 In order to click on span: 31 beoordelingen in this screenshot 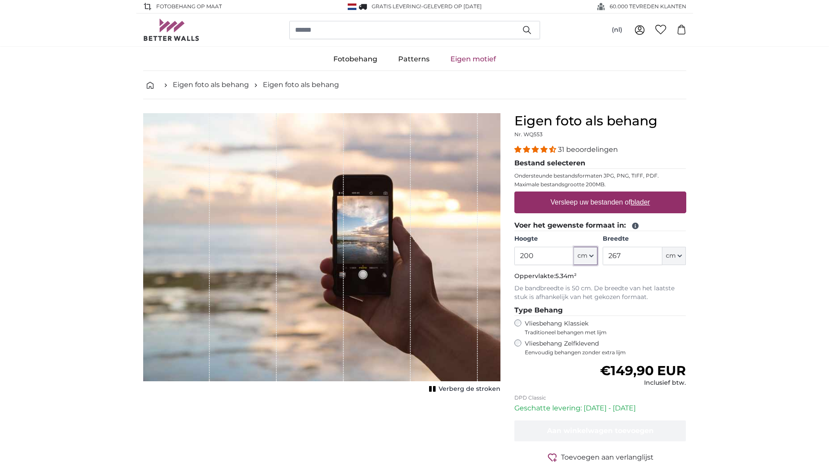, I will do `click(588, 149)`.